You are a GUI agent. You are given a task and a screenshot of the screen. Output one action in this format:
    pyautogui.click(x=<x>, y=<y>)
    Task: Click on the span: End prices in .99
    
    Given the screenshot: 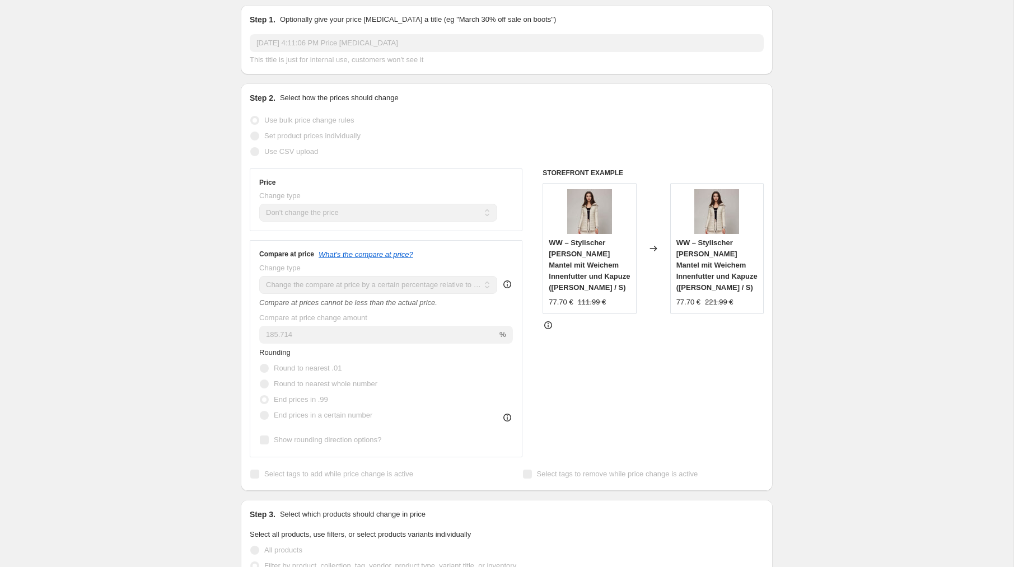 What is the action you would take?
    pyautogui.click(x=301, y=399)
    